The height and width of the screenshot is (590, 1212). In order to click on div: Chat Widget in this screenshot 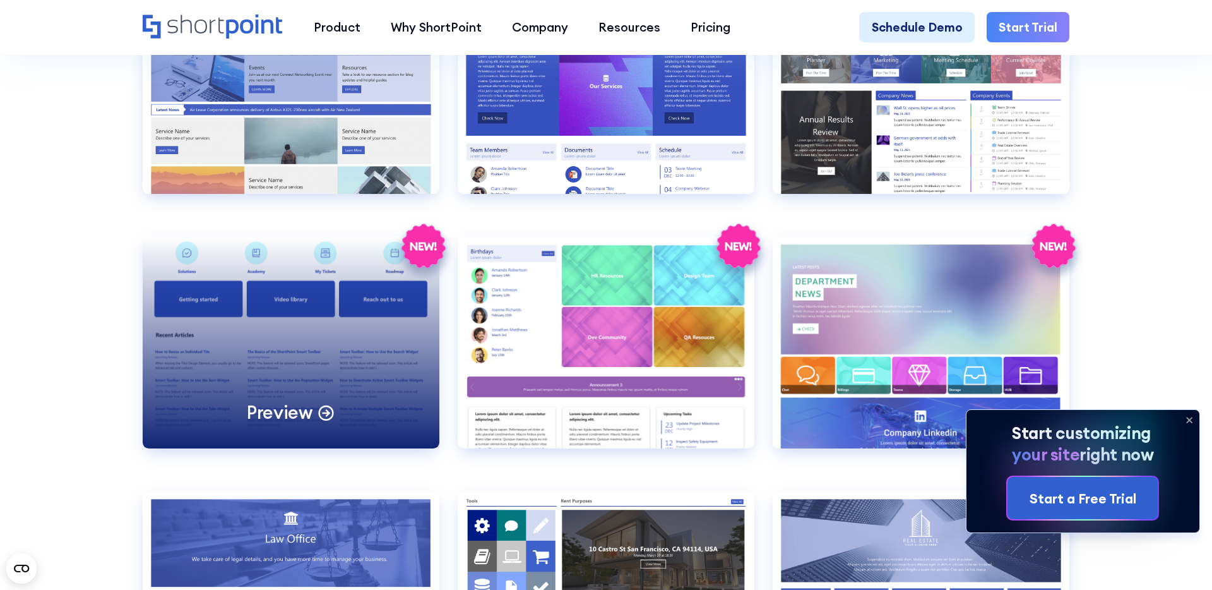, I will do `click(1181, 559)`.